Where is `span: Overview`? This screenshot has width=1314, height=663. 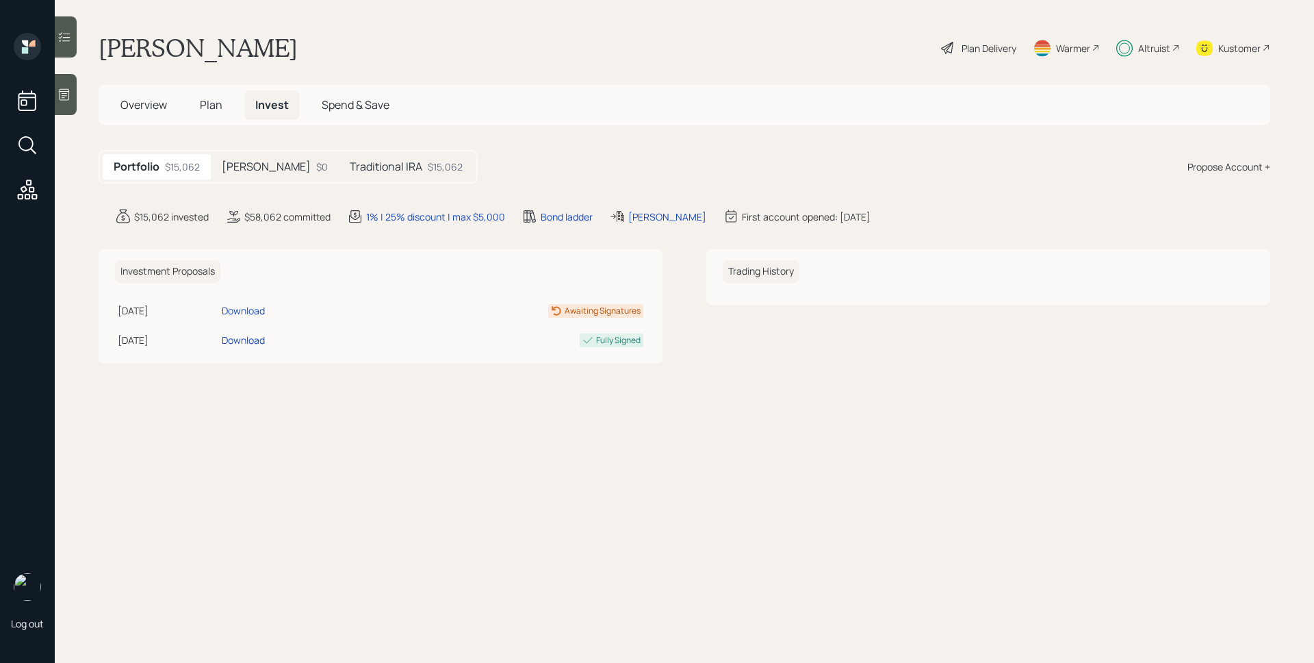 span: Overview is located at coordinates (144, 105).